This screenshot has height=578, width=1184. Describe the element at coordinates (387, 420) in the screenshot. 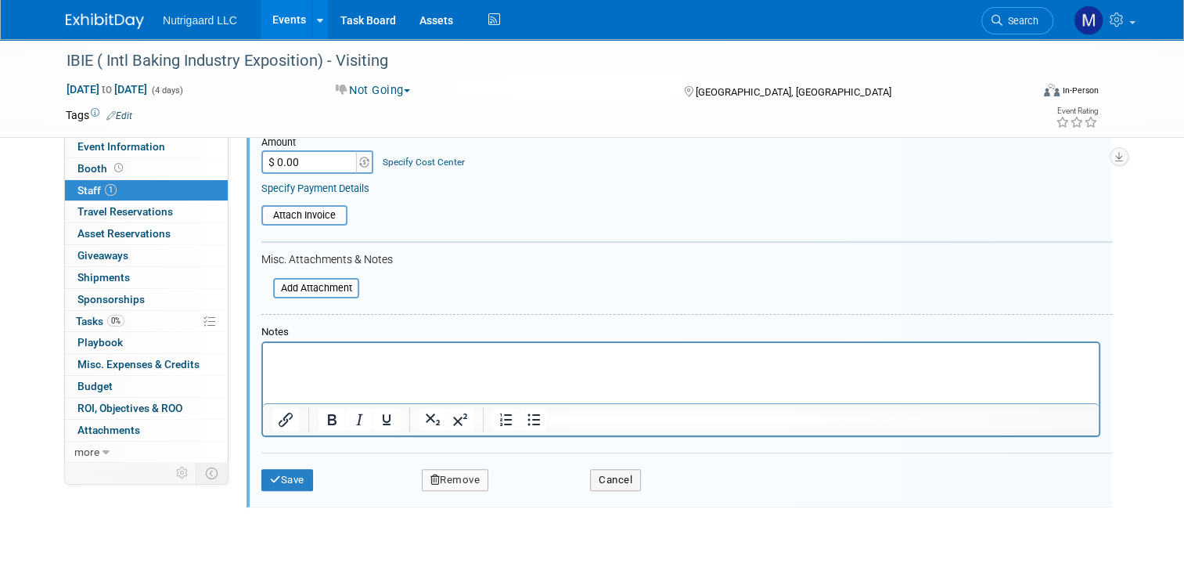

I see `button: Underline` at that location.